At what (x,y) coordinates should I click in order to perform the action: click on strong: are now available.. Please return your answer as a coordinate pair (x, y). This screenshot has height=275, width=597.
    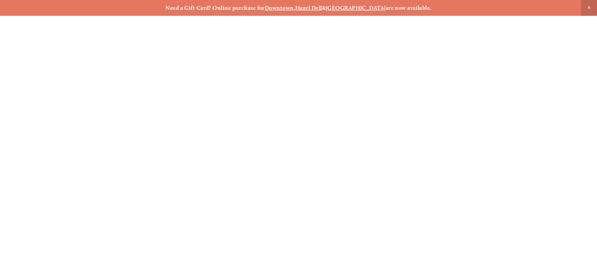
    Looking at the image, I should click on (409, 8).